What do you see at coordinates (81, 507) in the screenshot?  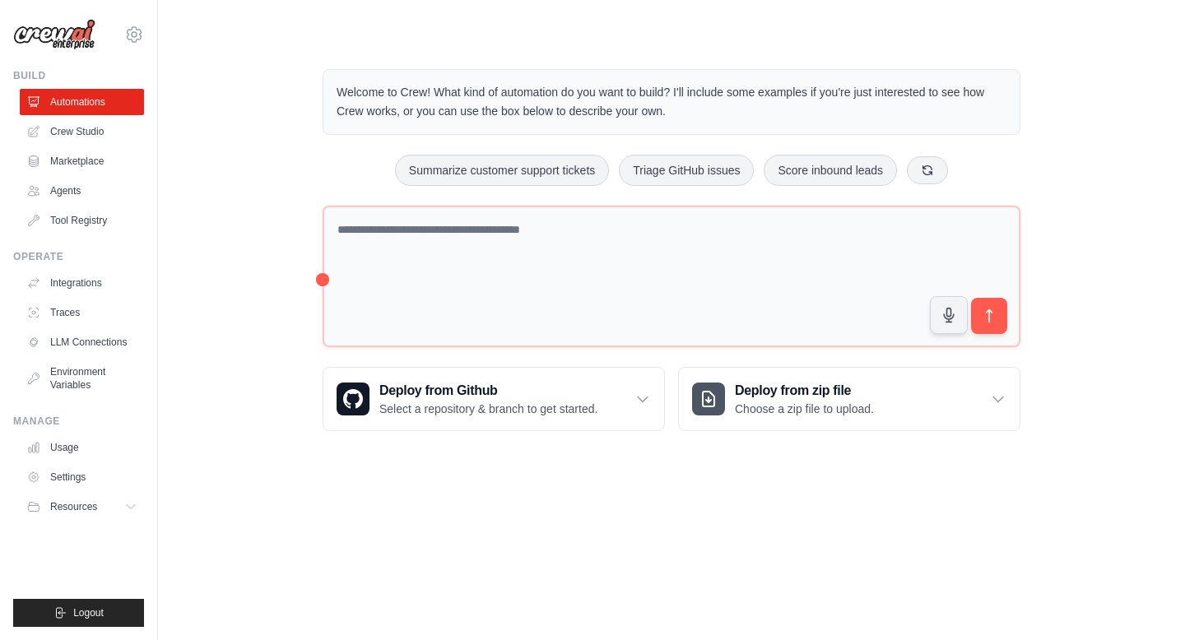 I see `button: Resources` at bounding box center [81, 507].